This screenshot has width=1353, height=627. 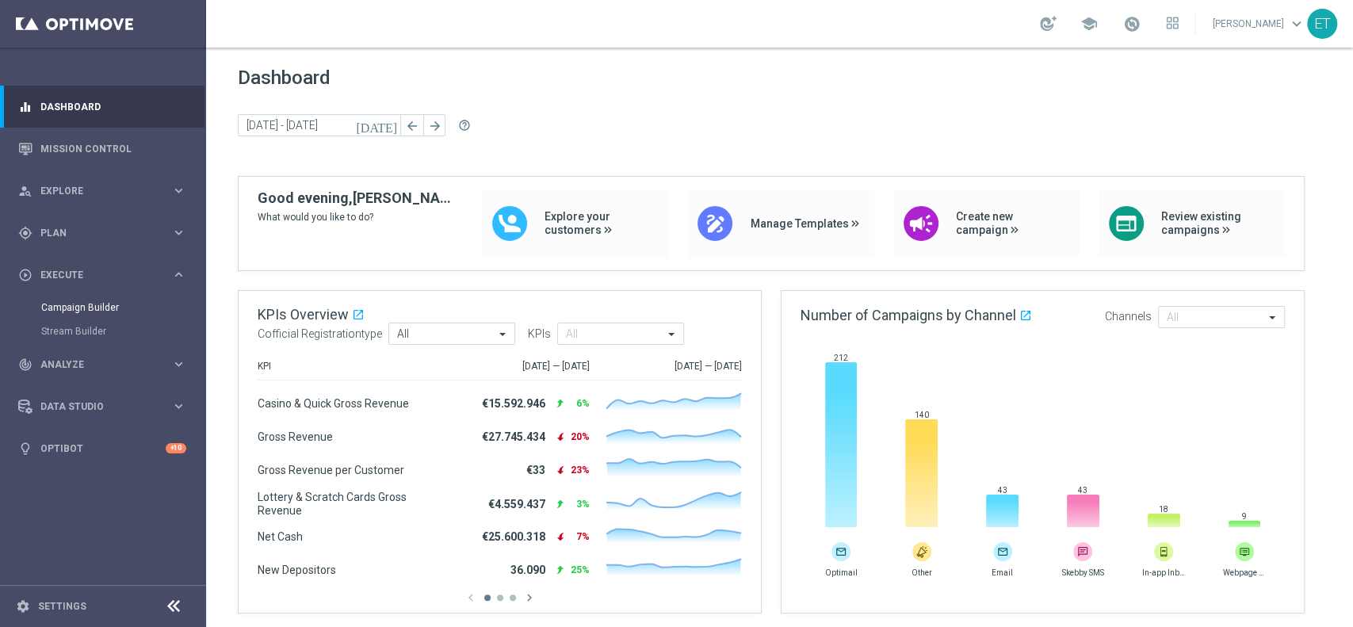 What do you see at coordinates (94, 191) in the screenshot?
I see `div: Explore` at bounding box center [94, 191].